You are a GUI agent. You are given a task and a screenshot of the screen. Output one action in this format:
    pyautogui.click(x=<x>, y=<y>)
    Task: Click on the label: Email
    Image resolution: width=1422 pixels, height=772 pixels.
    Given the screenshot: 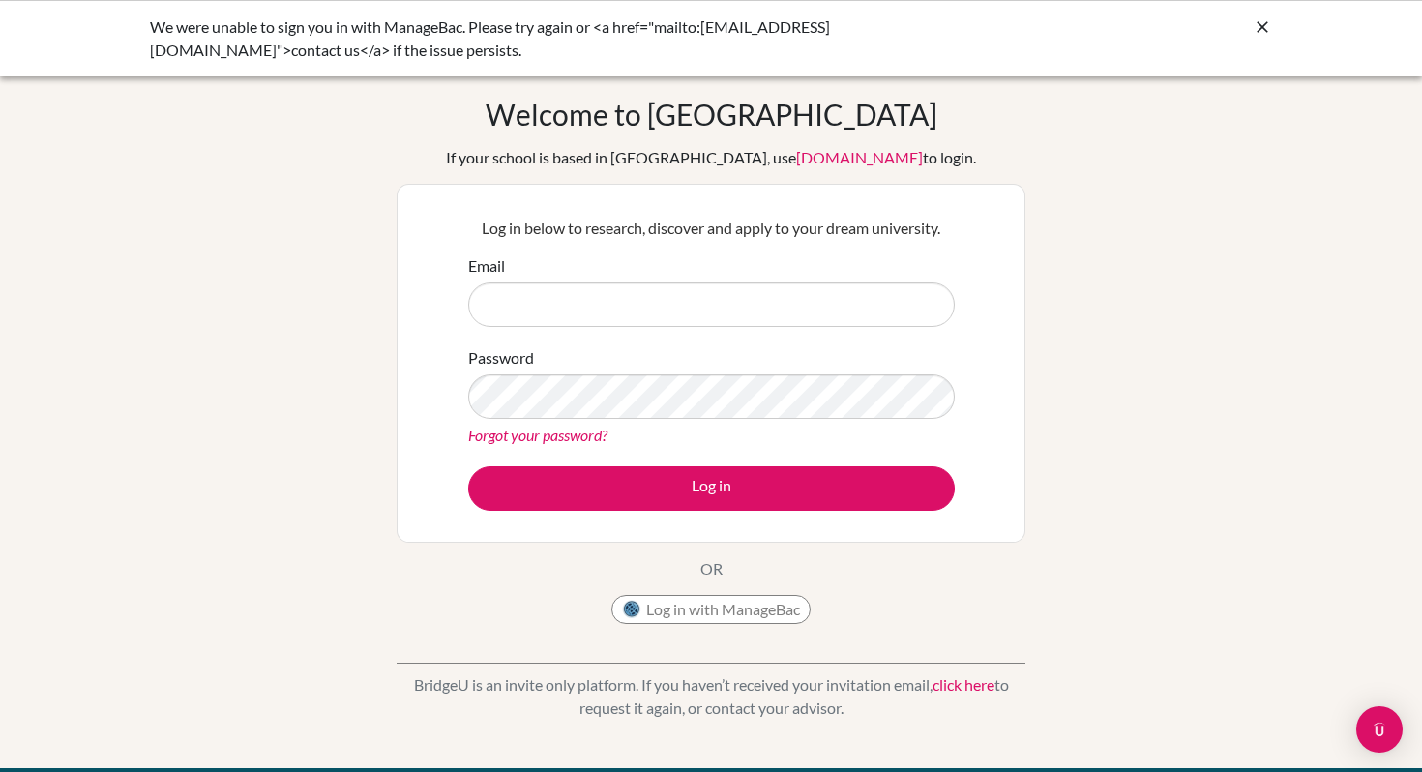 What is the action you would take?
    pyautogui.click(x=487, y=266)
    